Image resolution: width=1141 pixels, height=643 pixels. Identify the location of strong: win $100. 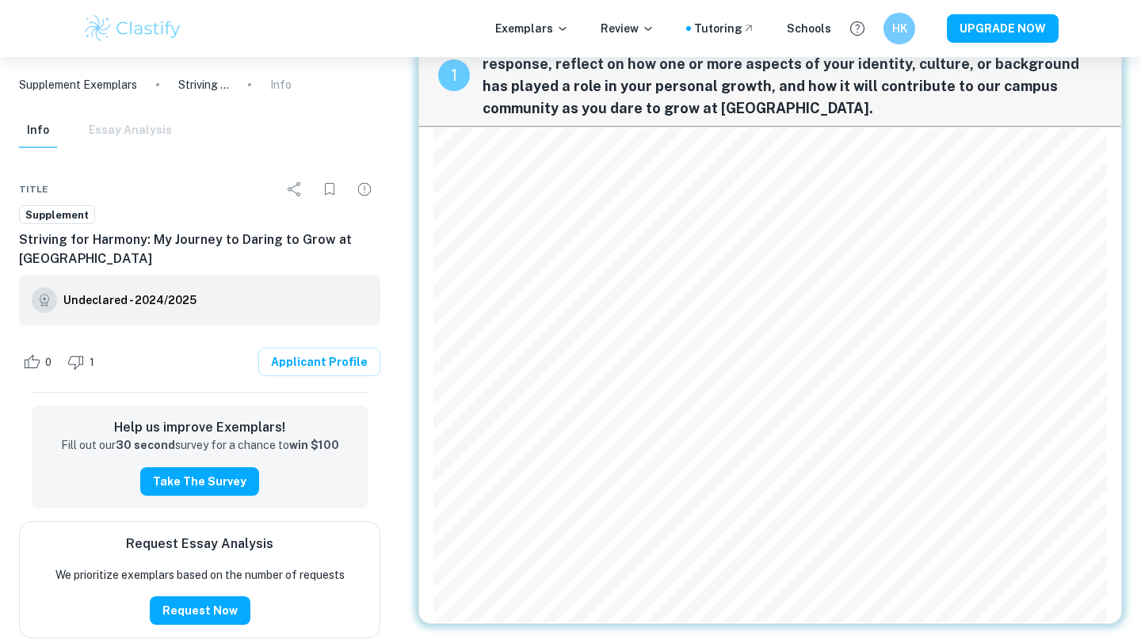
(314, 445).